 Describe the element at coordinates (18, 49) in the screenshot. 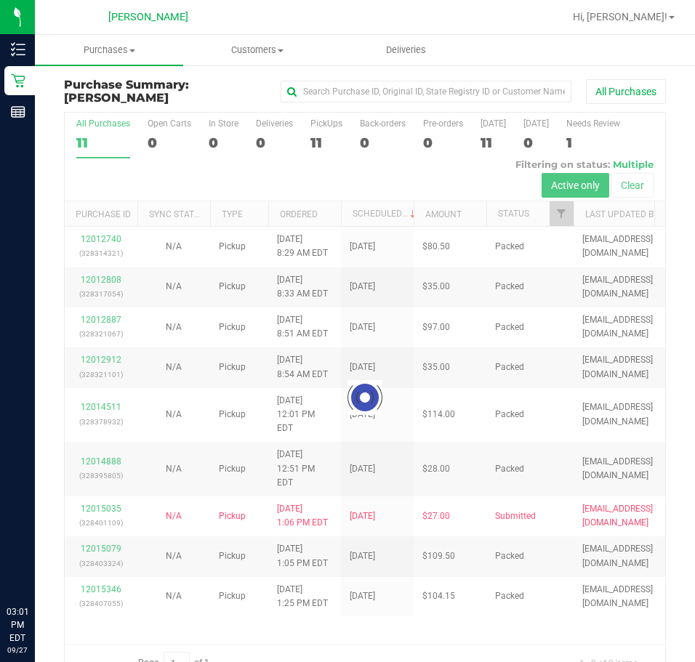

I see `inline-svg: Inventory` at that location.